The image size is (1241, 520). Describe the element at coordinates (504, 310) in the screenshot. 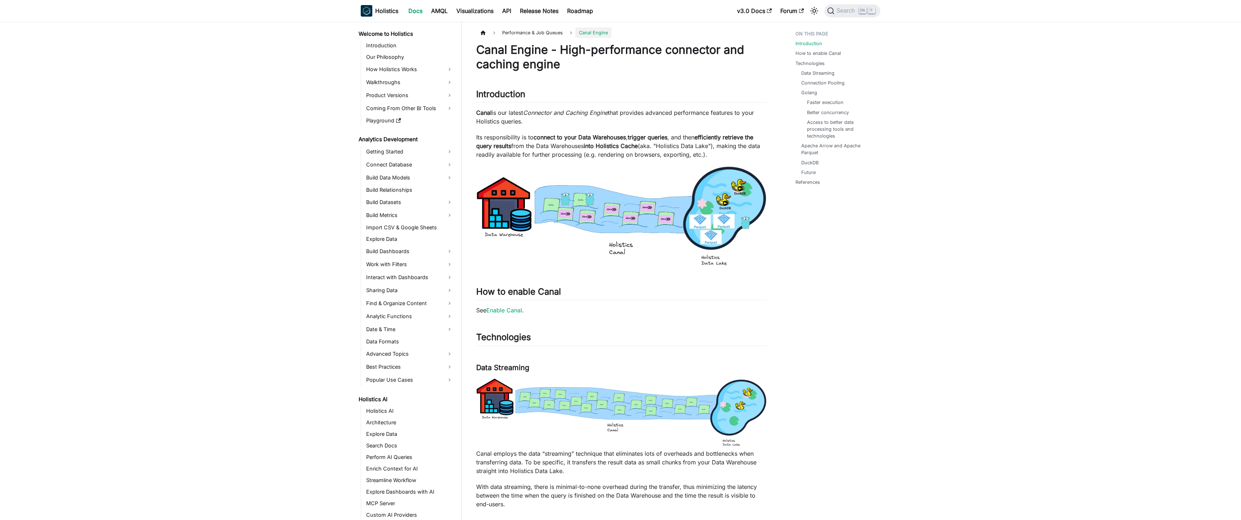

I see `a: Enable Canal` at that location.